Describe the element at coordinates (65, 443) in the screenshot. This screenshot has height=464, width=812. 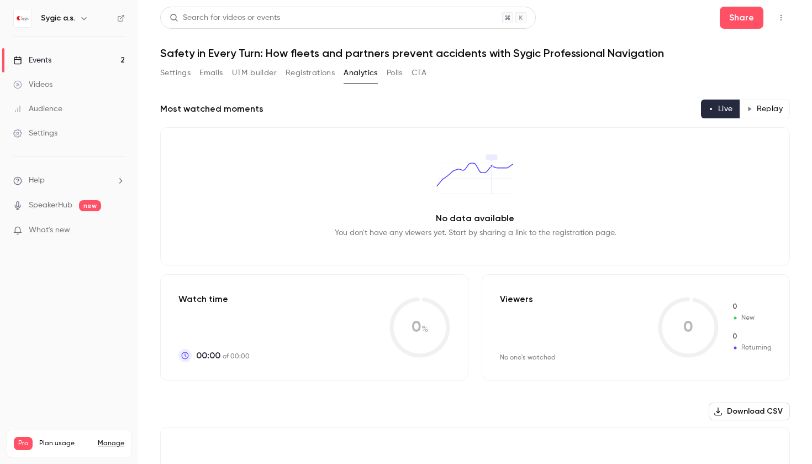
I see `span: Plan usage` at that location.